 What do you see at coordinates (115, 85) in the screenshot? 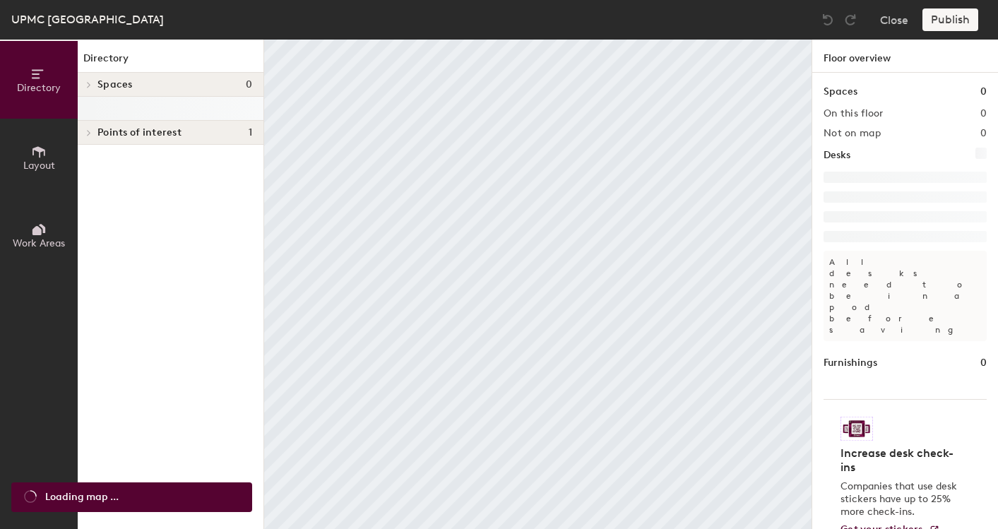
I see `span: Spaces` at bounding box center [115, 85].